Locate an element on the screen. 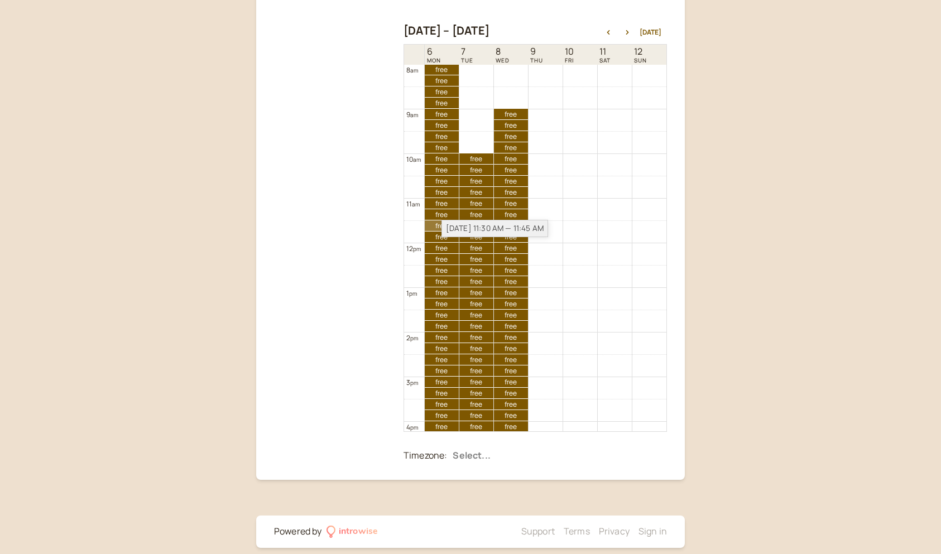  div: 4 is located at coordinates (413, 427).